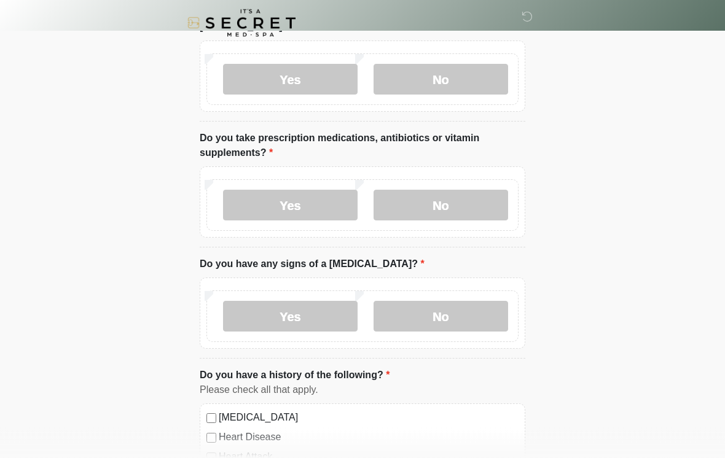 The height and width of the screenshot is (458, 725). Describe the element at coordinates (369, 438) in the screenshot. I see `label: Heart Disease` at that location.